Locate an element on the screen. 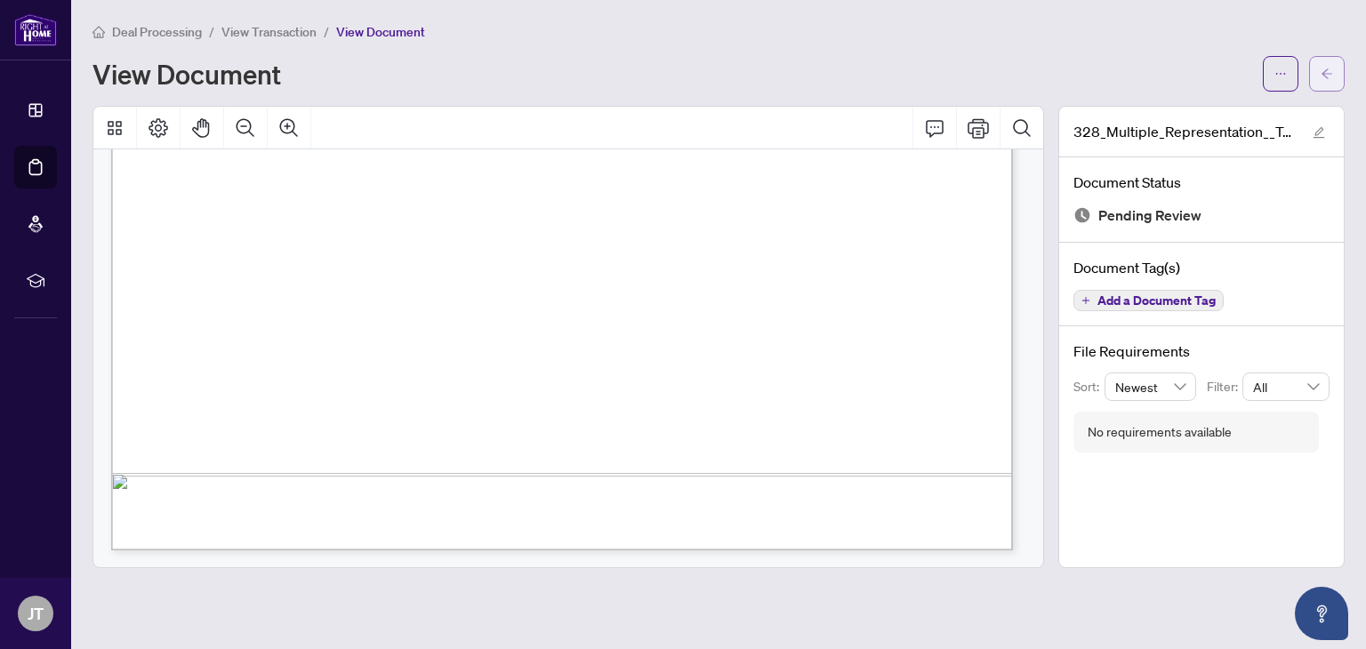  div: No requirements available is located at coordinates (1159, 432).